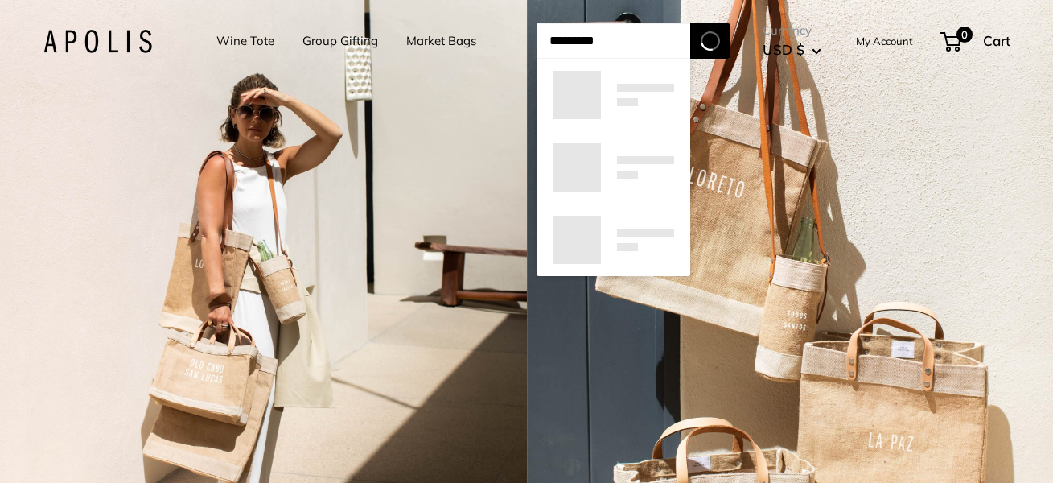 The height and width of the screenshot is (483, 1053). What do you see at coordinates (792, 50) in the screenshot?
I see `button: USD $` at bounding box center [792, 50].